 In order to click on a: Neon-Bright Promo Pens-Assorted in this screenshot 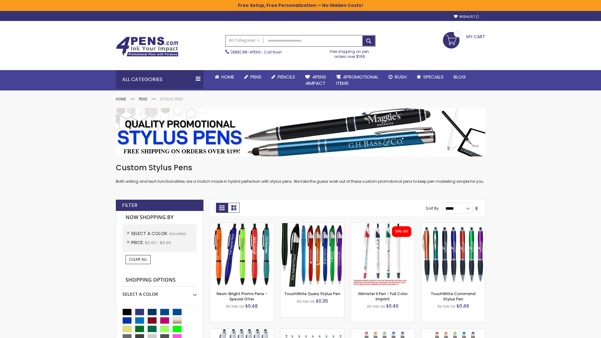, I will do `click(241, 225)`.